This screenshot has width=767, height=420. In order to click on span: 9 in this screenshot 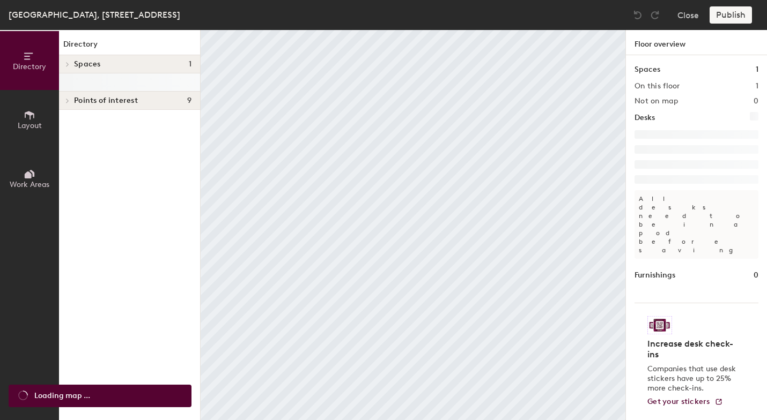, I will do `click(189, 101)`.